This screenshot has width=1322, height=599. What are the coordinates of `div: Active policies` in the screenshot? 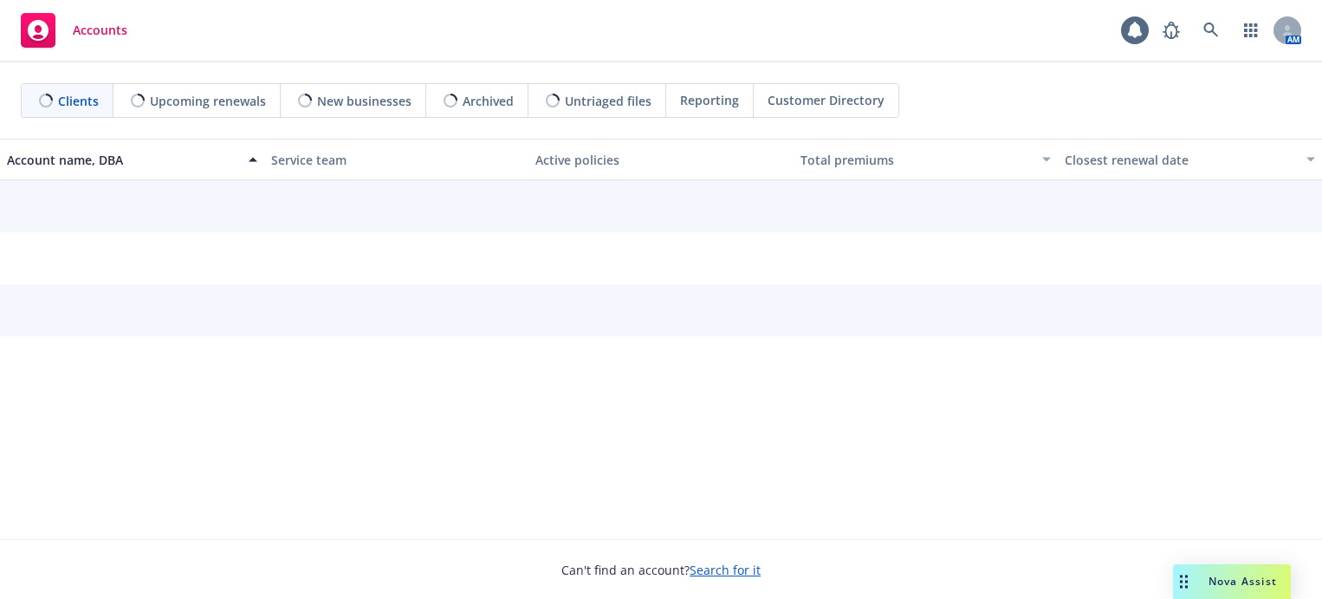 It's located at (660, 159).